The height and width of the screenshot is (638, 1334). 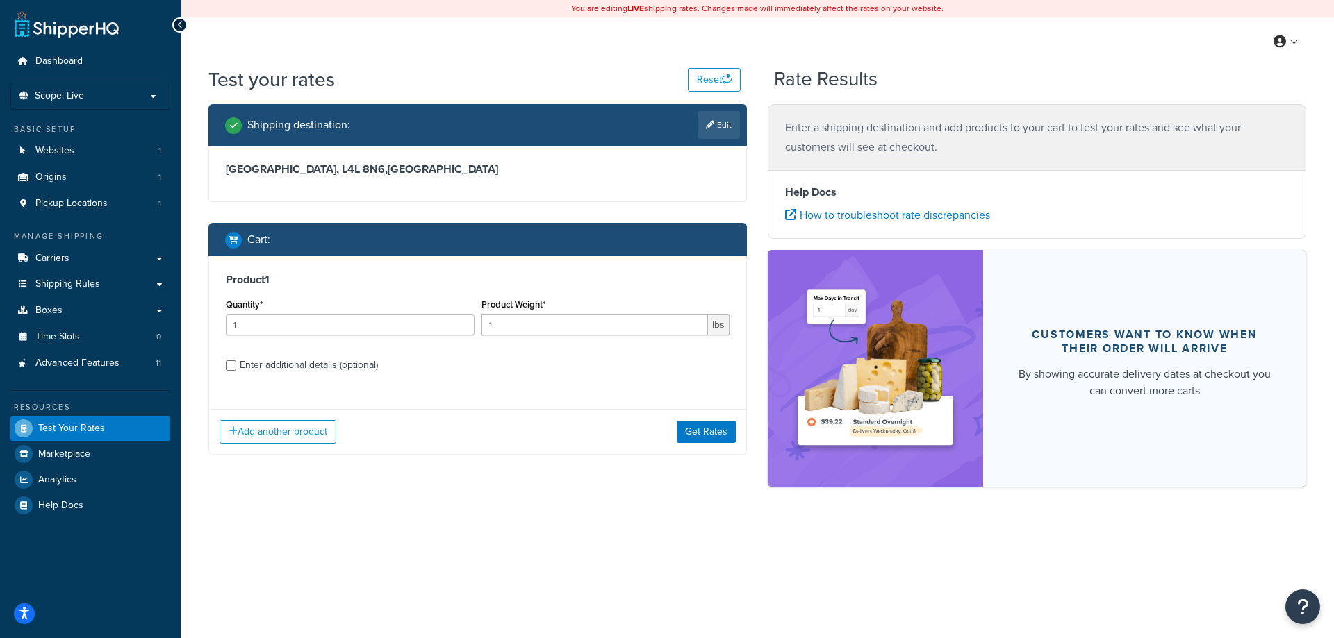 I want to click on button: Reset, so click(x=714, y=80).